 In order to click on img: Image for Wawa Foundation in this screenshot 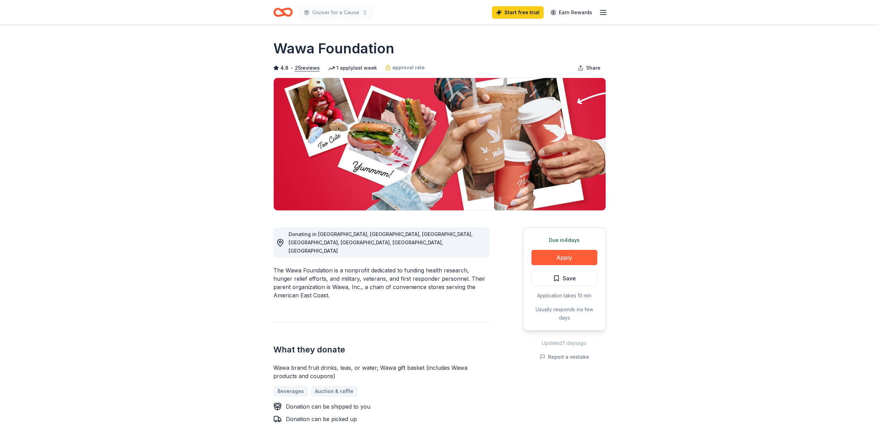, I will do `click(440, 144)`.